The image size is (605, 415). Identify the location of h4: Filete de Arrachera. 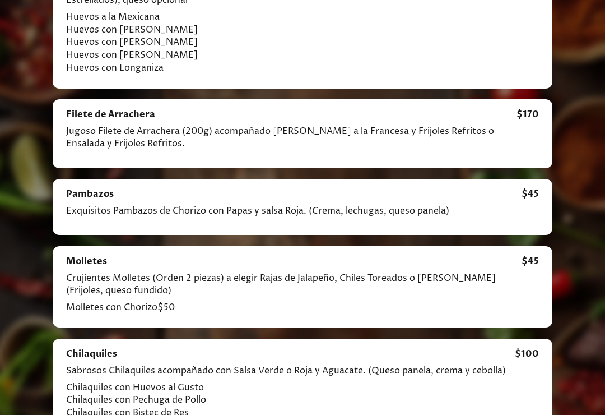
(110, 115).